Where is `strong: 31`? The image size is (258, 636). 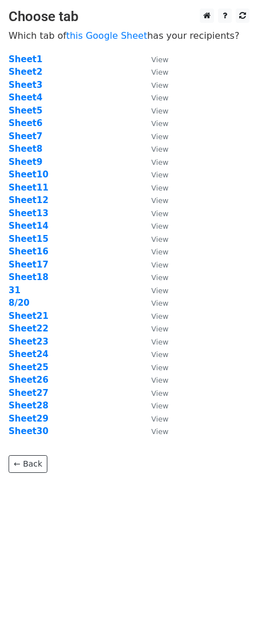 strong: 31 is located at coordinates (14, 291).